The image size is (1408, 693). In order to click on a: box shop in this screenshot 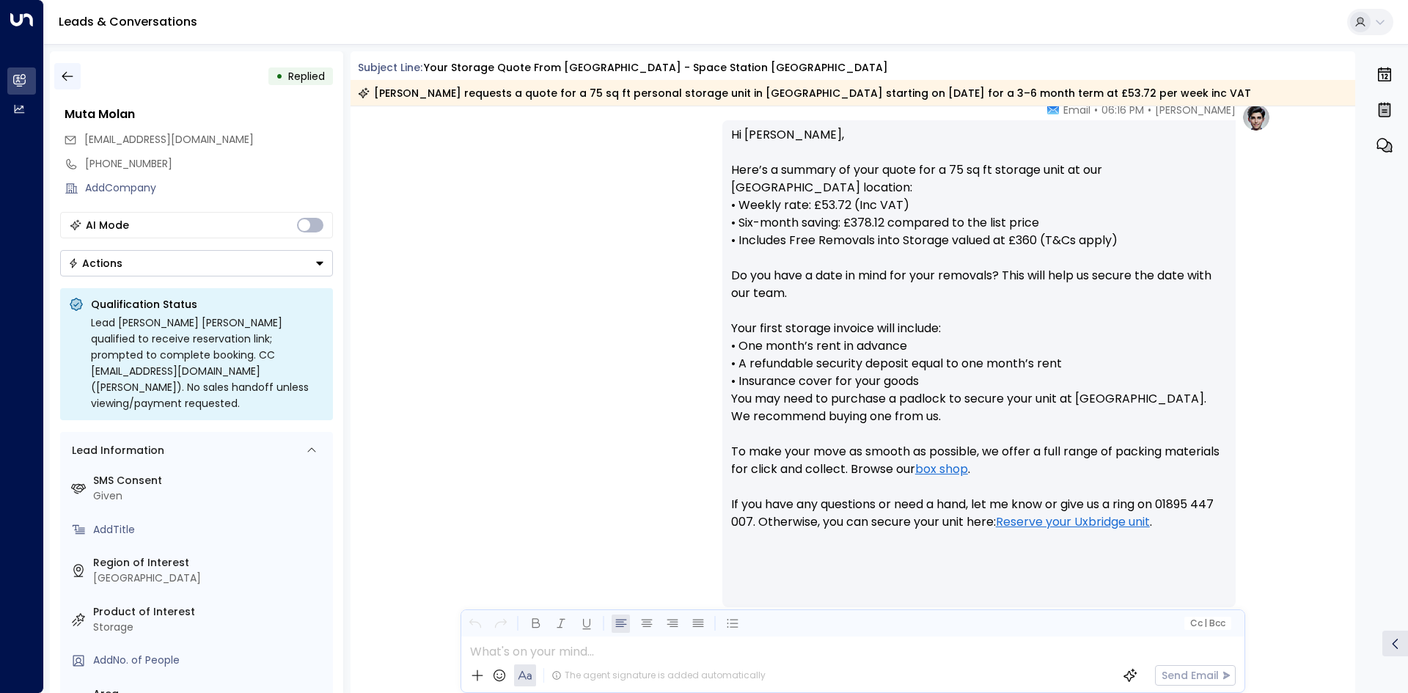, I will do `click(941, 469)`.